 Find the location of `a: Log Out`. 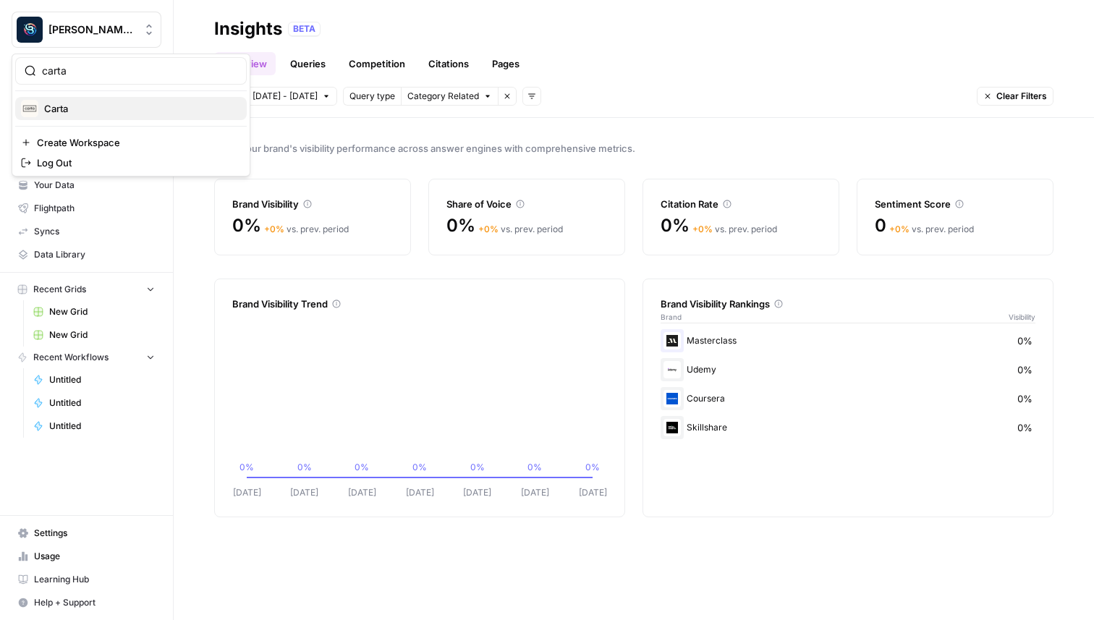

a: Log Out is located at coordinates (131, 163).